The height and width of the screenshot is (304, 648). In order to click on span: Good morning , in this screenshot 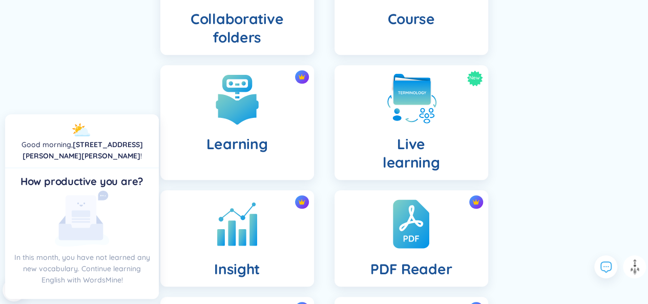, I will do `click(47, 144)`.